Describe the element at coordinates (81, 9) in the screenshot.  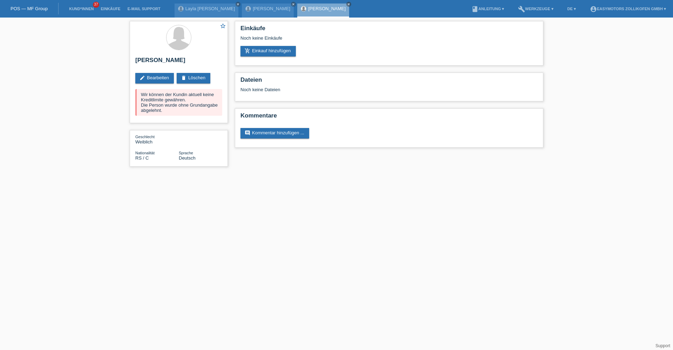
I see `a: Kund*innen` at that location.